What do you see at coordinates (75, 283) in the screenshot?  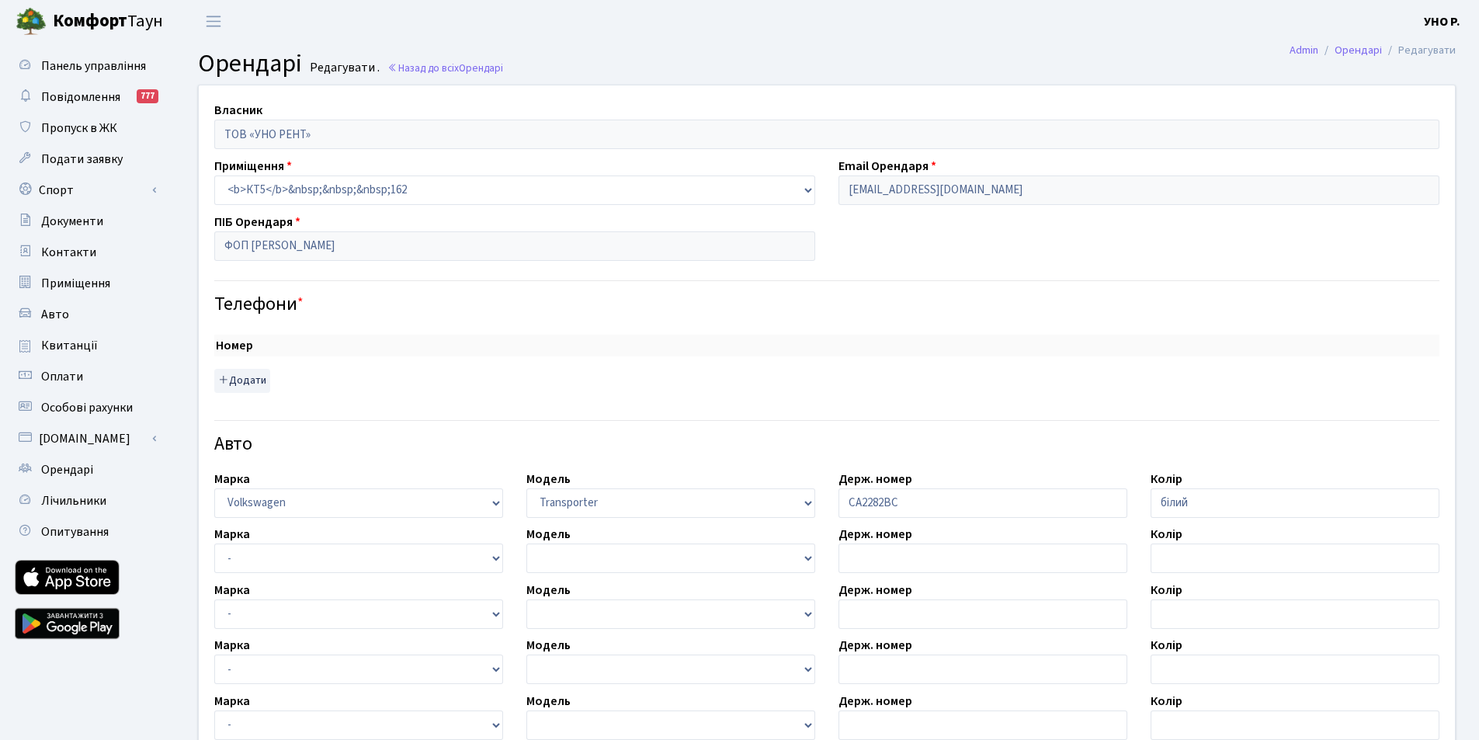 I see `span: Приміщення` at bounding box center [75, 283].